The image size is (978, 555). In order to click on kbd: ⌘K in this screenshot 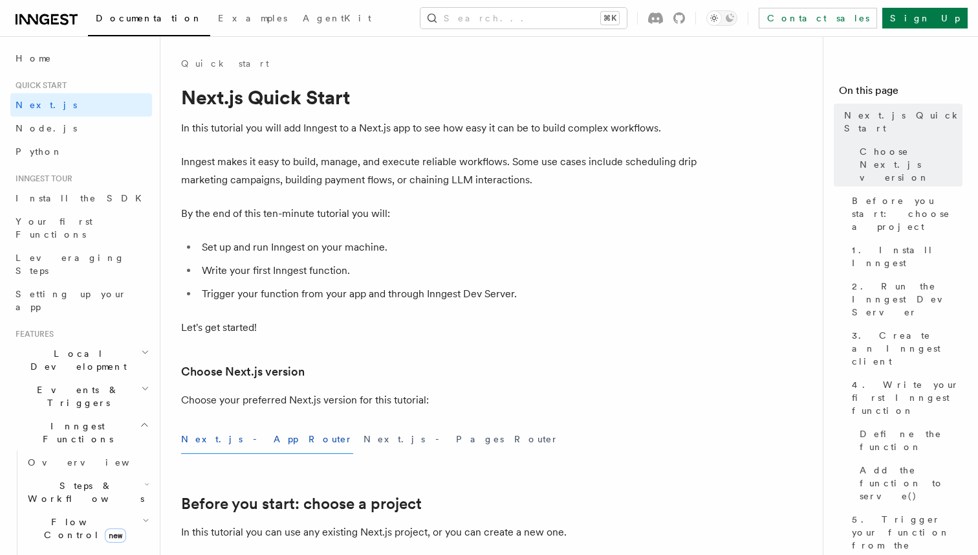, I will do `click(610, 18)`.